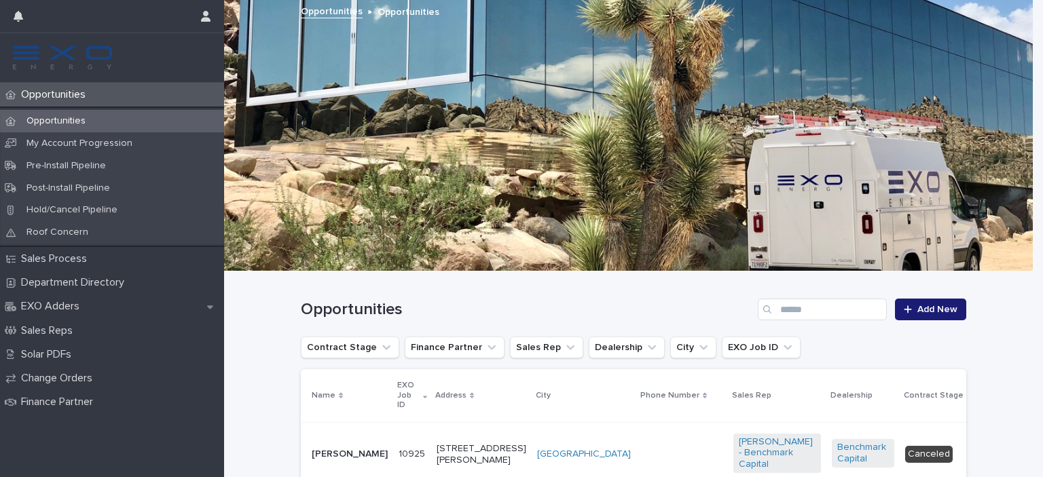 Image resolution: width=1043 pixels, height=477 pixels. I want to click on p: Sales Reps, so click(50, 331).